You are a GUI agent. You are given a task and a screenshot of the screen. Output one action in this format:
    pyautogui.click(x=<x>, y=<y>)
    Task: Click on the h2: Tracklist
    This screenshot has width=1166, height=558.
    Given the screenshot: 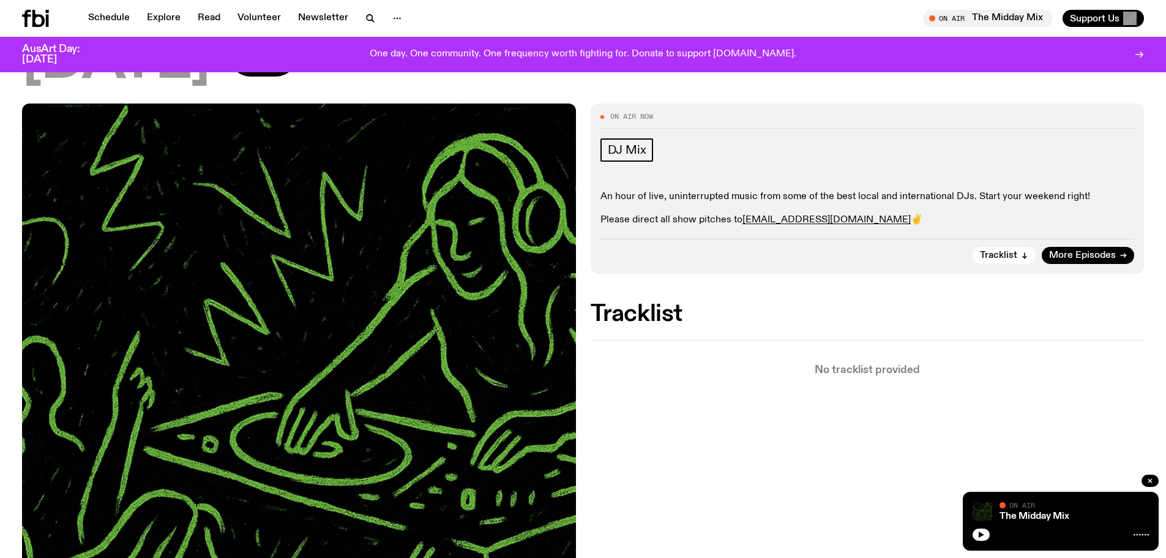 What is the action you would take?
    pyautogui.click(x=867, y=314)
    